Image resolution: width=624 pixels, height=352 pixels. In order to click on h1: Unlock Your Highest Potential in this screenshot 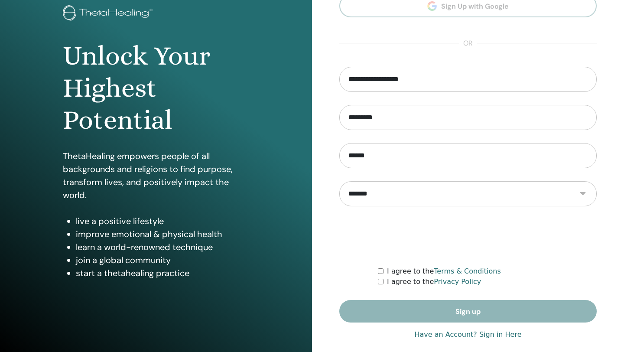, I will do `click(156, 88)`.